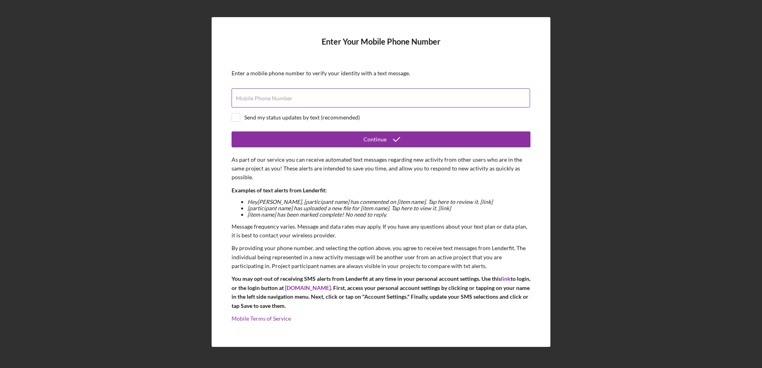 This screenshot has height=368, width=762. What do you see at coordinates (381, 169) in the screenshot?
I see `p: As part of our service you can receive automated text messages regarding new activity from other ...` at bounding box center [381, 169].